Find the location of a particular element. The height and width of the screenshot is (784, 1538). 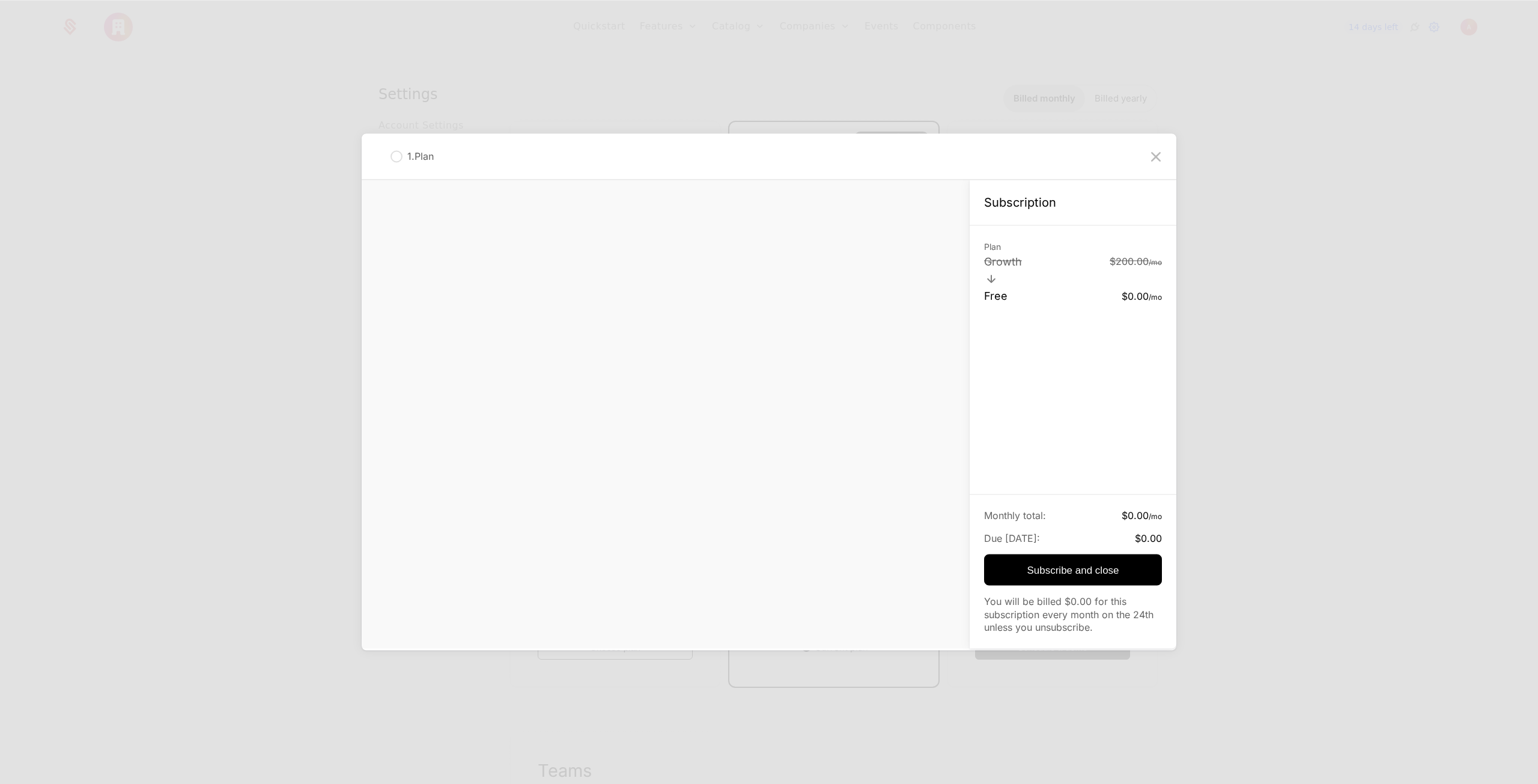

i: arrow-down is located at coordinates (991, 278).